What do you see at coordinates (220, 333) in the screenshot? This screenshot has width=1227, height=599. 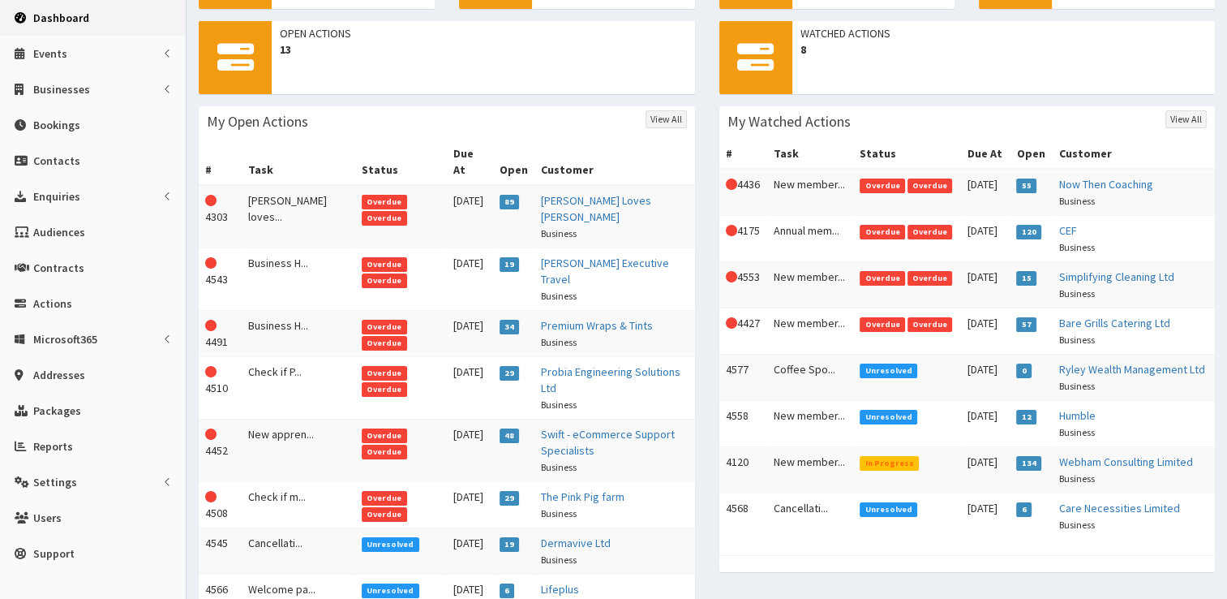 I see `td: 4491` at bounding box center [220, 333].